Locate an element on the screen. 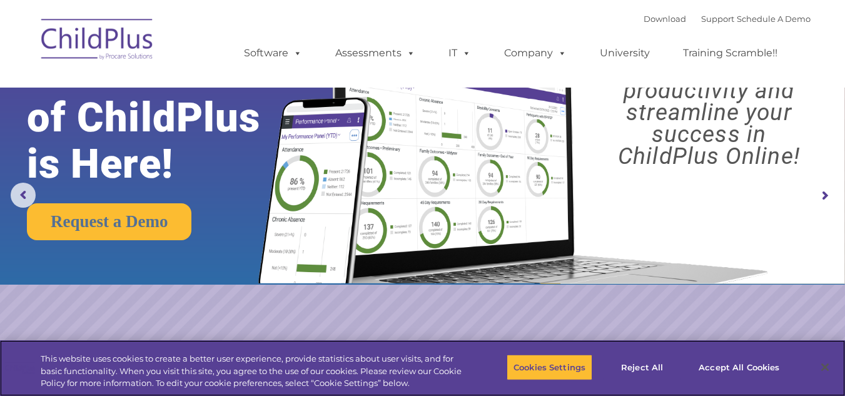  a: Download is located at coordinates (665, 19).